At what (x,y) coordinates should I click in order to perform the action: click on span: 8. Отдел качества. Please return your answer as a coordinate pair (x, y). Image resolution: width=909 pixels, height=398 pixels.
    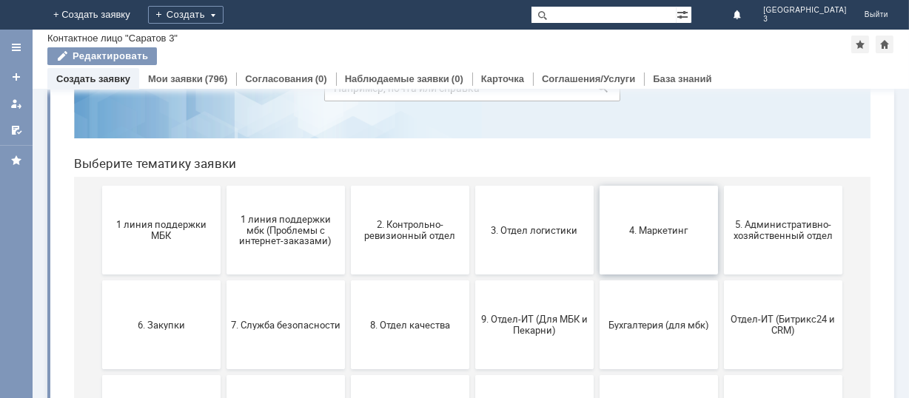
    Looking at the image, I should click on (348, 316).